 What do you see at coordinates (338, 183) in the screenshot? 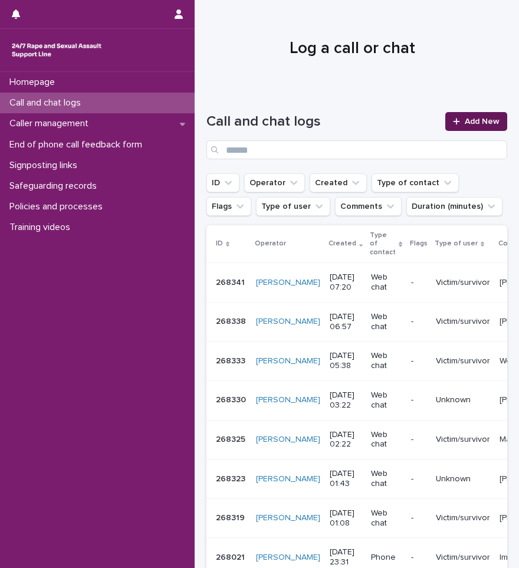
I see `button: Created` at bounding box center [338, 183].